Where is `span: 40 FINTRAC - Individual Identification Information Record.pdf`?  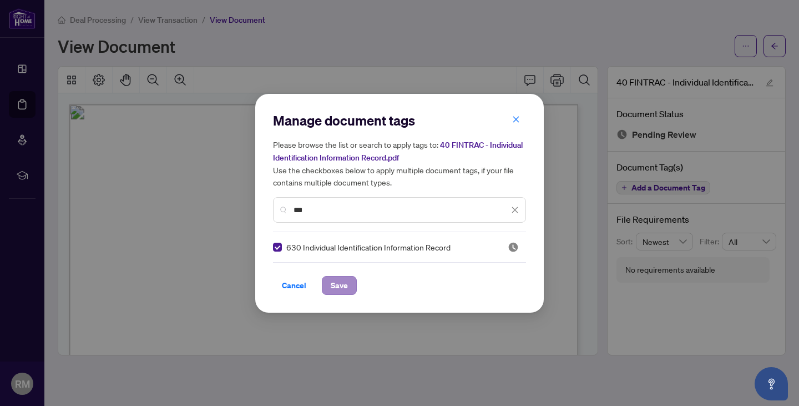
span: 40 FINTRAC - Individual Identification Information Record.pdf is located at coordinates (398, 151).